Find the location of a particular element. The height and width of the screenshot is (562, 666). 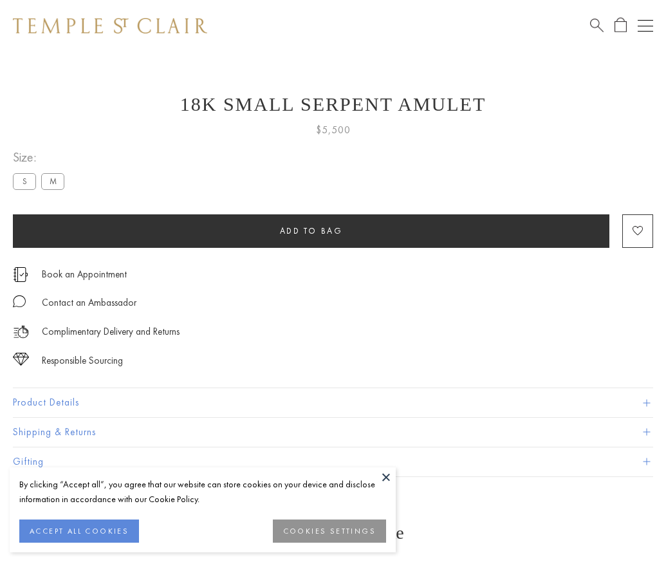

button: Gifting is located at coordinates (333, 461).